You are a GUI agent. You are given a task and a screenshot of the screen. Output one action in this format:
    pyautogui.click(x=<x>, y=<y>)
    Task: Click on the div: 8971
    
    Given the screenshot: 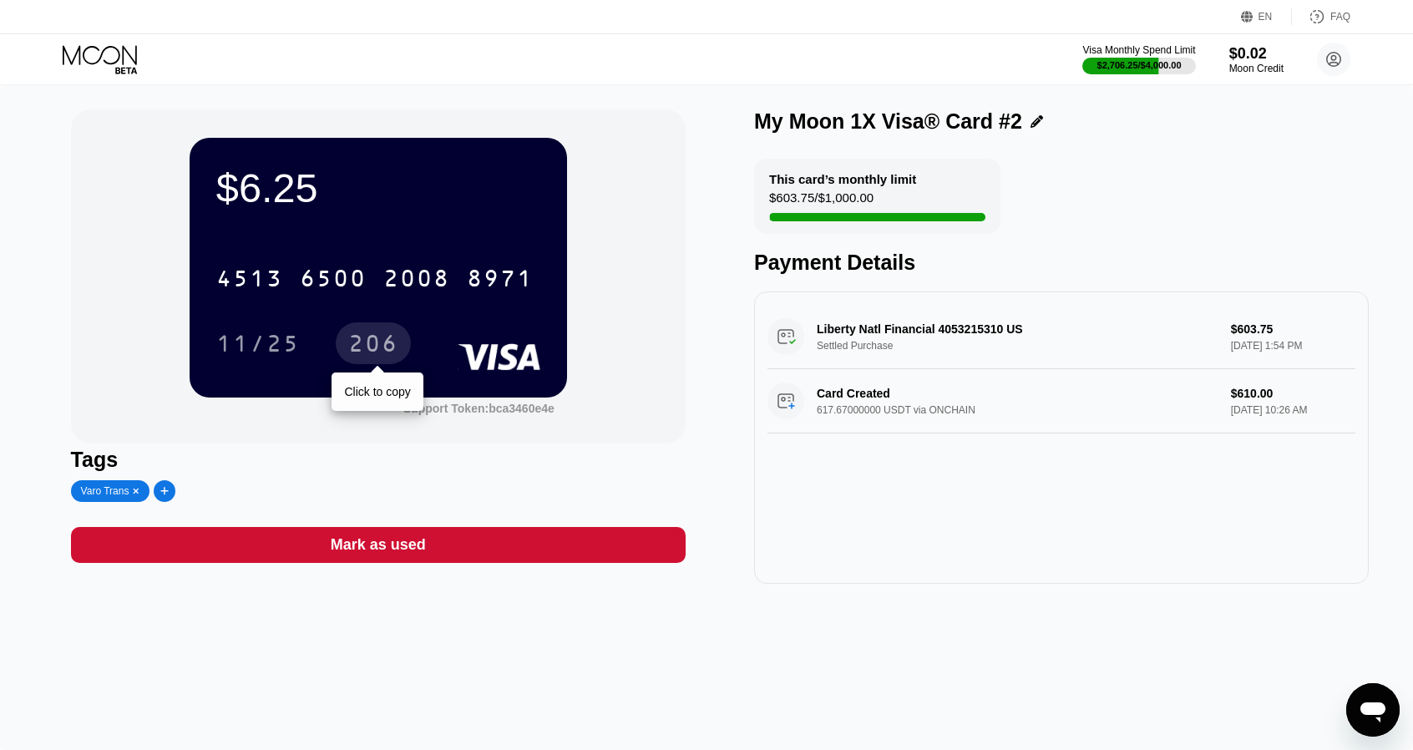 What is the action you would take?
    pyautogui.click(x=500, y=281)
    